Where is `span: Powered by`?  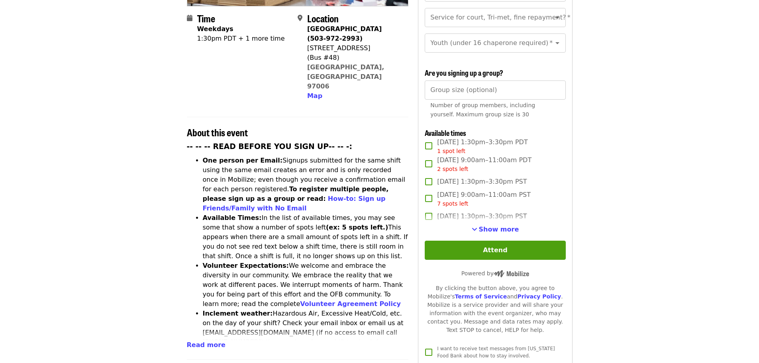 span: Powered by is located at coordinates (495, 273).